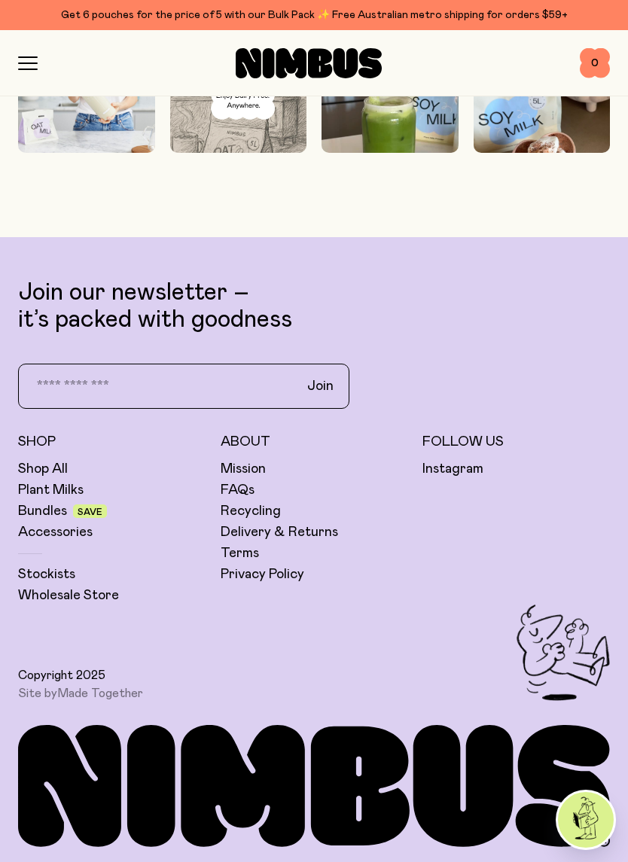 The image size is (628, 862). Describe the element at coordinates (62, 675) in the screenshot. I see `span: Copyright 2025` at that location.